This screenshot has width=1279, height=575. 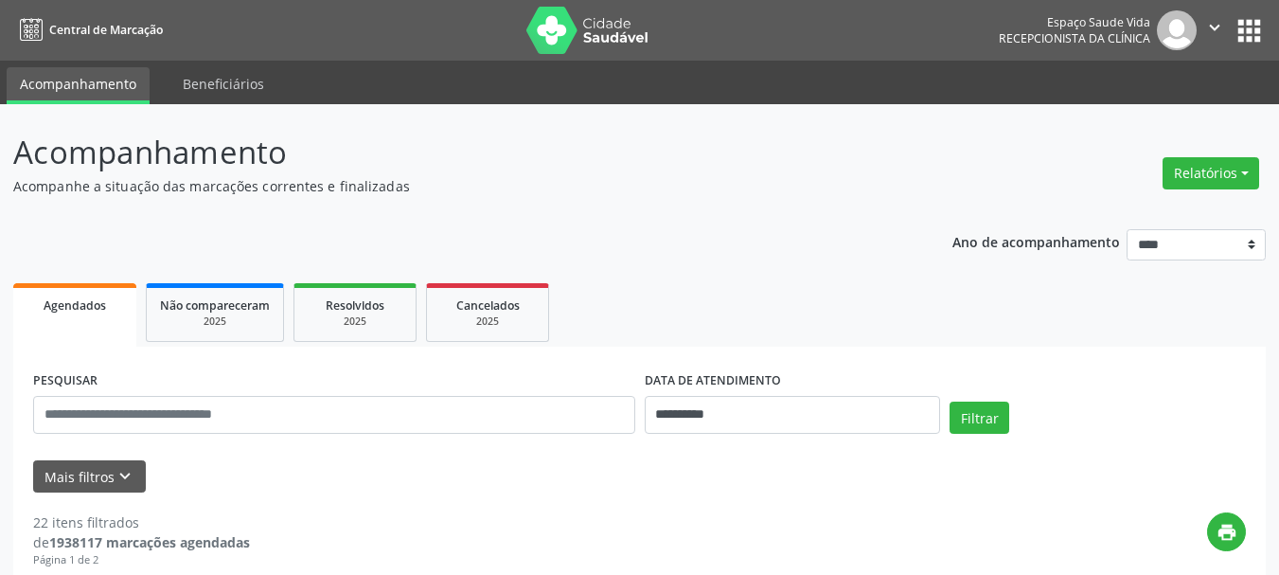 What do you see at coordinates (215, 305) in the screenshot?
I see `span: Não compareceram` at bounding box center [215, 305].